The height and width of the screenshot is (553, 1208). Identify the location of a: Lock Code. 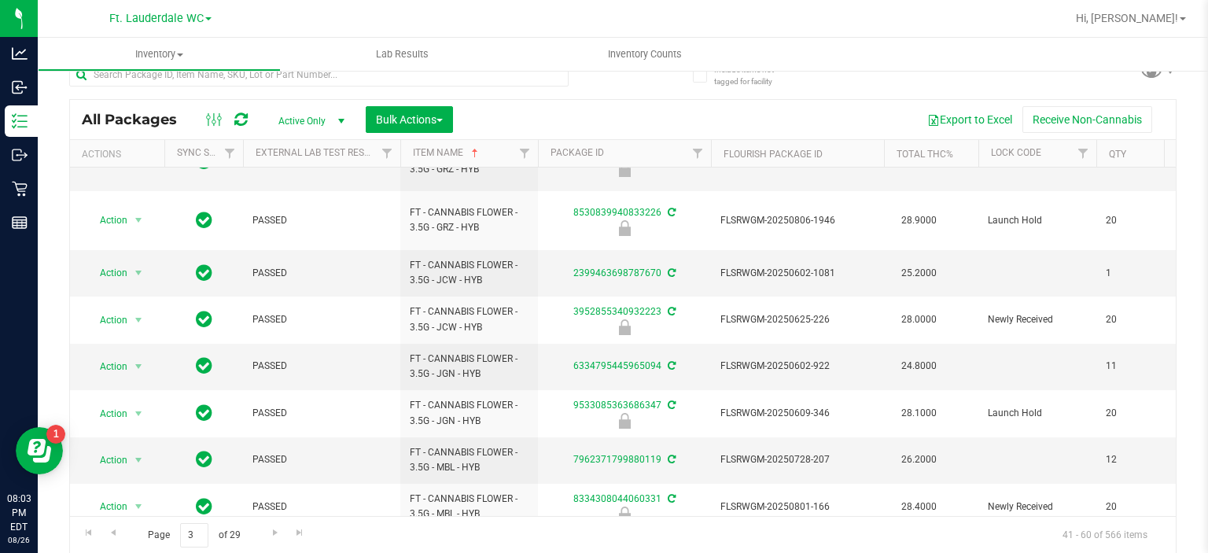
(1016, 153).